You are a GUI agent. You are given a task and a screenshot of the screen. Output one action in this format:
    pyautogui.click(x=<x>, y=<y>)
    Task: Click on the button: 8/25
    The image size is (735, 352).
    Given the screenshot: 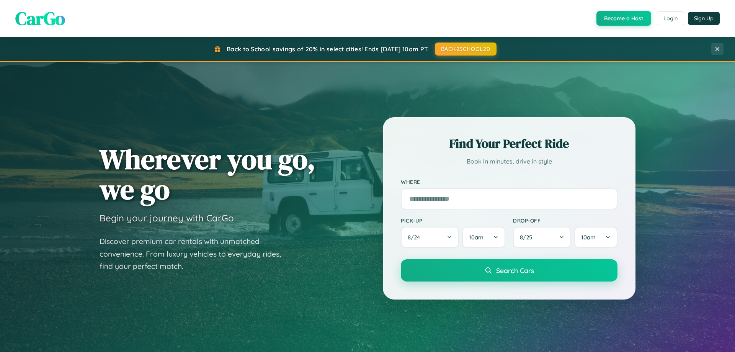 What is the action you would take?
    pyautogui.click(x=542, y=237)
    